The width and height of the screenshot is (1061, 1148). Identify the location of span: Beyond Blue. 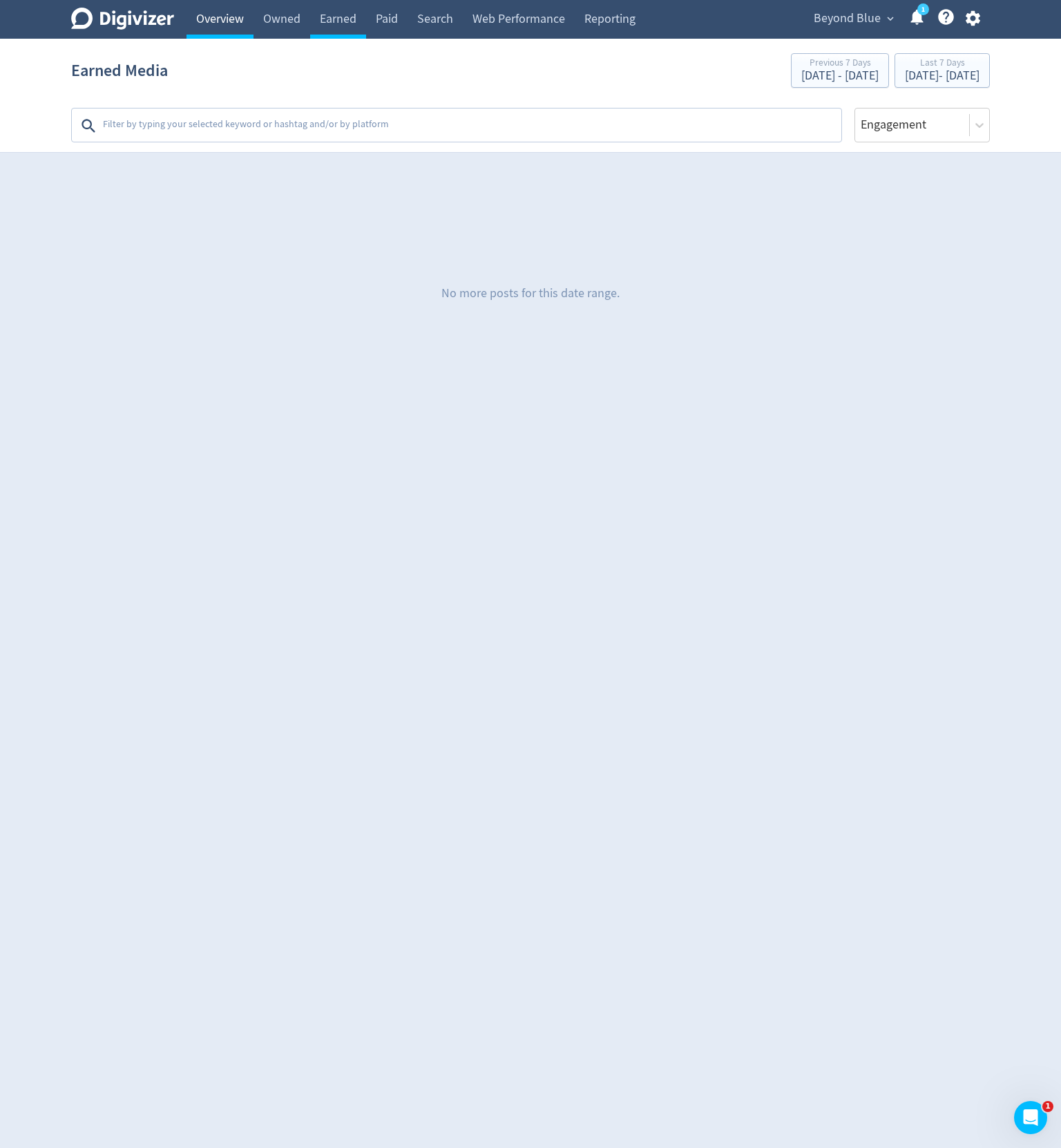
(847, 18).